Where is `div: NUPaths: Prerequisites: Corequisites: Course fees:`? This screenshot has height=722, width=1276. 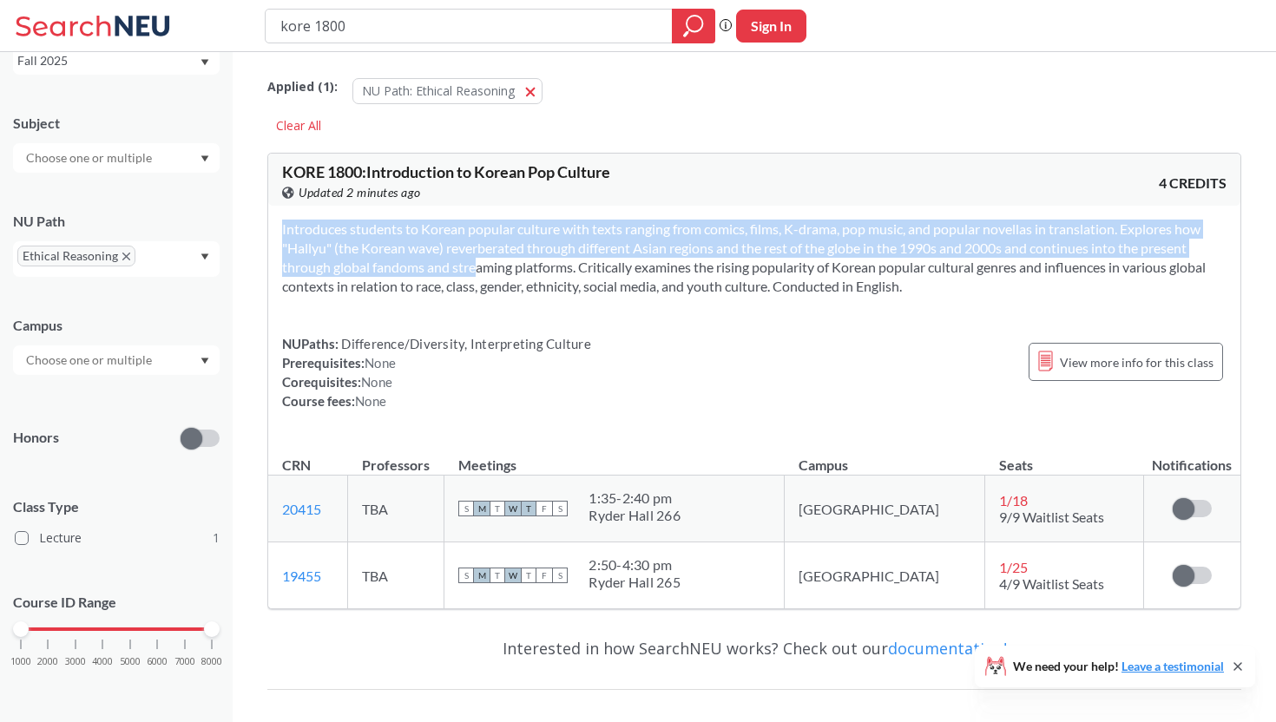
div: NUPaths: Prerequisites: Corequisites: Course fees: is located at coordinates (437, 372).